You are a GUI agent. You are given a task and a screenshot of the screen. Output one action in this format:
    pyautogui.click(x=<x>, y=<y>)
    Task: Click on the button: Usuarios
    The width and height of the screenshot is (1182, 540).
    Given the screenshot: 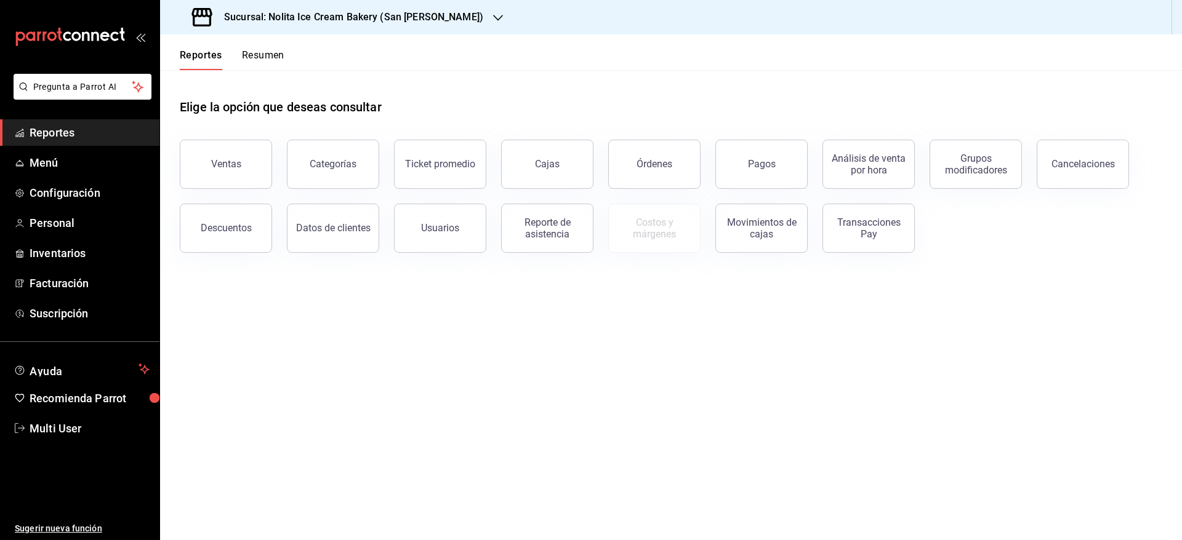 What is the action you would take?
    pyautogui.click(x=440, y=228)
    